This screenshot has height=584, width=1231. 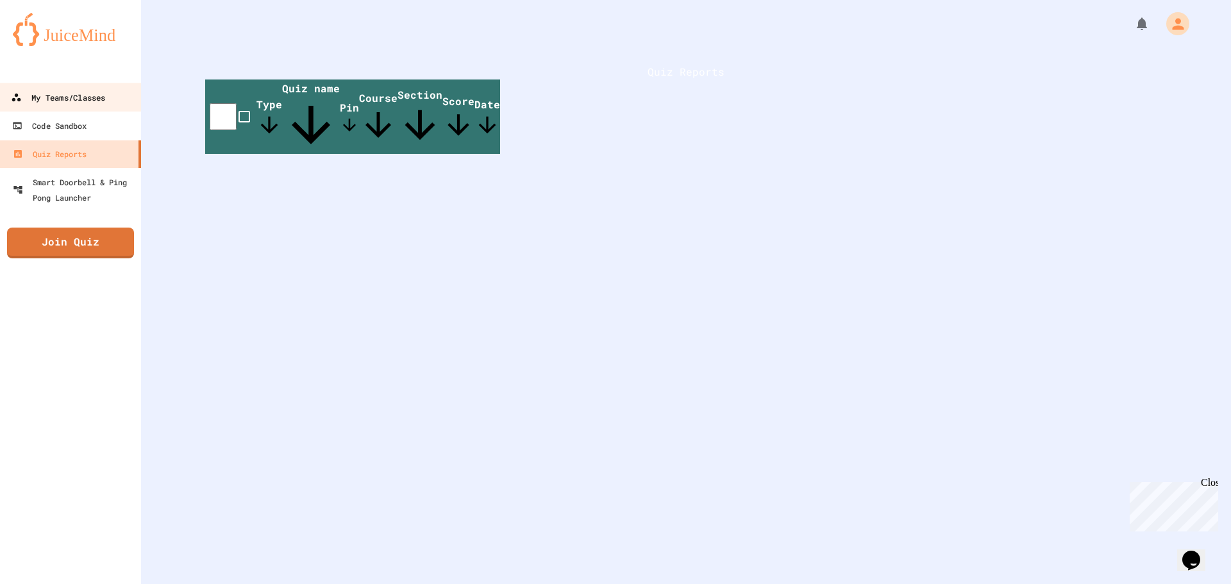 I want to click on div: Code Sandbox, so click(x=49, y=126).